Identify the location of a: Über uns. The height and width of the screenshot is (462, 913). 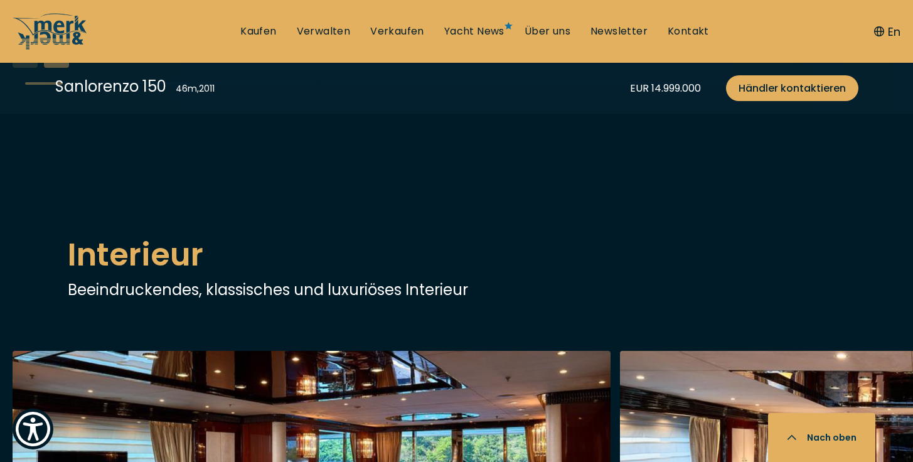
(547, 31).